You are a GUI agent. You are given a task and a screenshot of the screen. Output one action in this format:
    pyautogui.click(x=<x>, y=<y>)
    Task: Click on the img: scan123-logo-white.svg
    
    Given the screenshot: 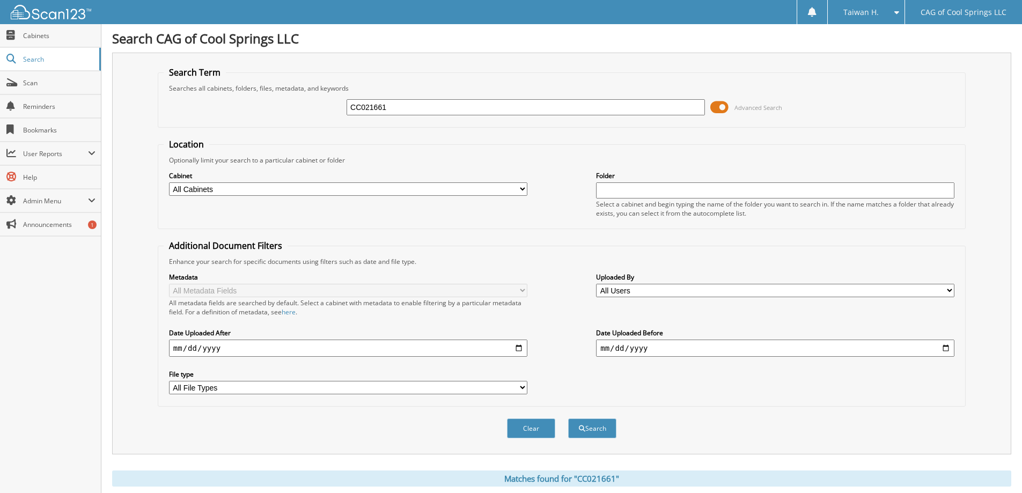 What is the action you would take?
    pyautogui.click(x=51, y=12)
    